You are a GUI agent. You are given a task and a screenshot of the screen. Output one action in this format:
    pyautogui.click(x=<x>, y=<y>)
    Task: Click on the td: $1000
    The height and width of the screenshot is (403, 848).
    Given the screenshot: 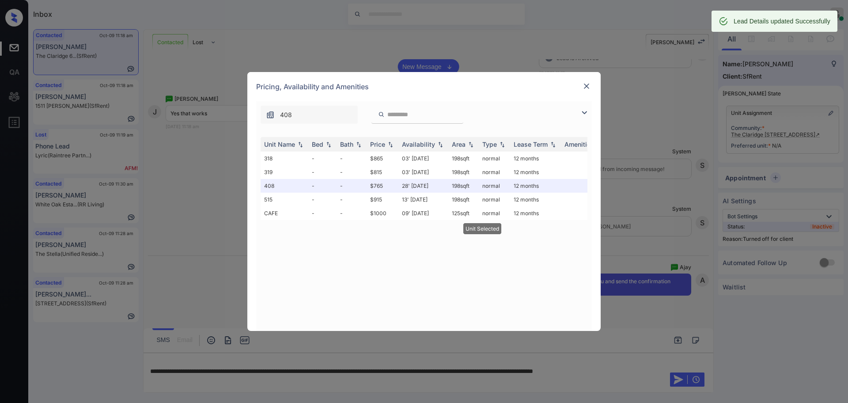 What is the action you would take?
    pyautogui.click(x=383, y=213)
    